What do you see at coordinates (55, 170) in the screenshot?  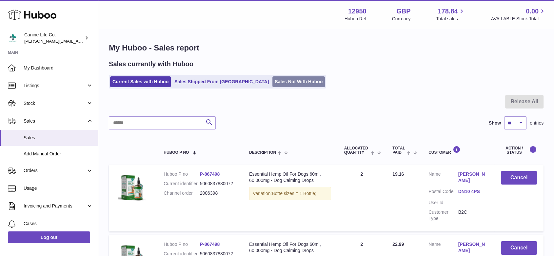 I see `span: Orders` at bounding box center [55, 170].